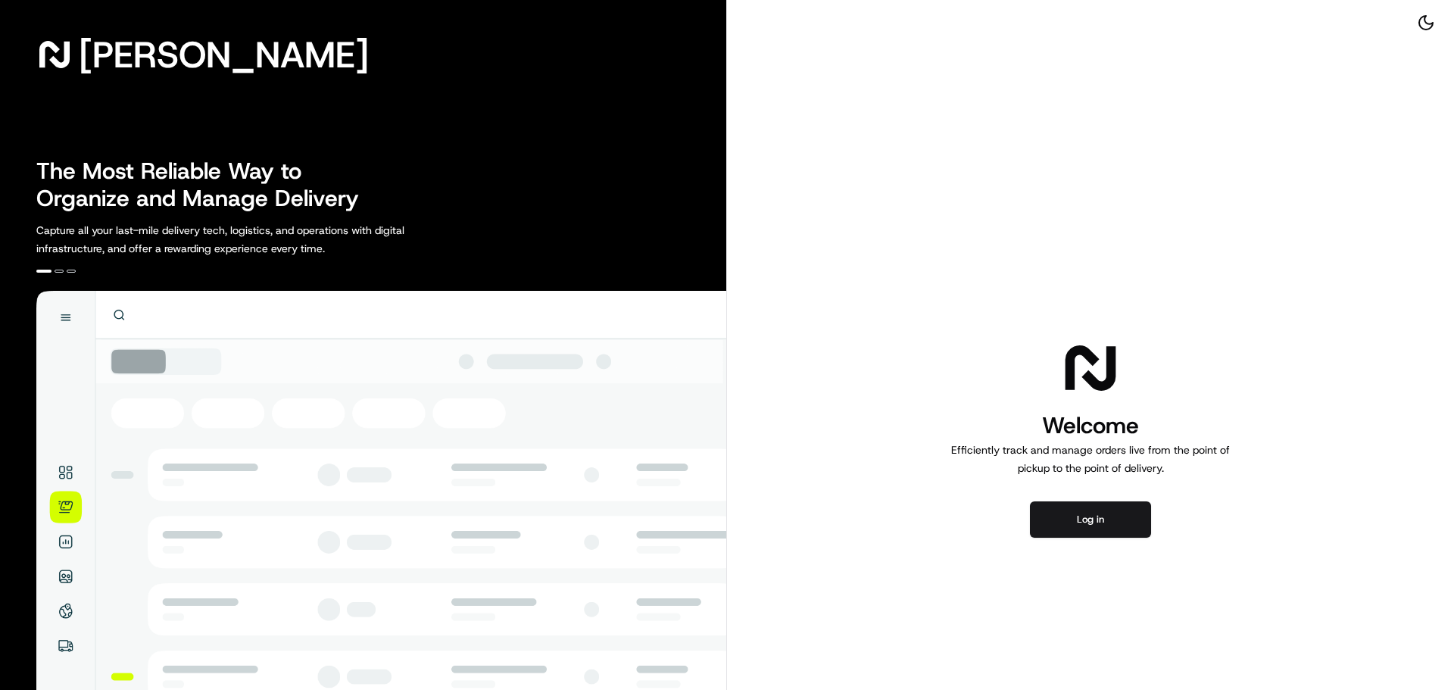 Image resolution: width=1454 pixels, height=690 pixels. What do you see at coordinates (206, 185) in the screenshot?
I see `h2: The Most Reliable Way to Organize and Manage Delivery` at bounding box center [206, 185].